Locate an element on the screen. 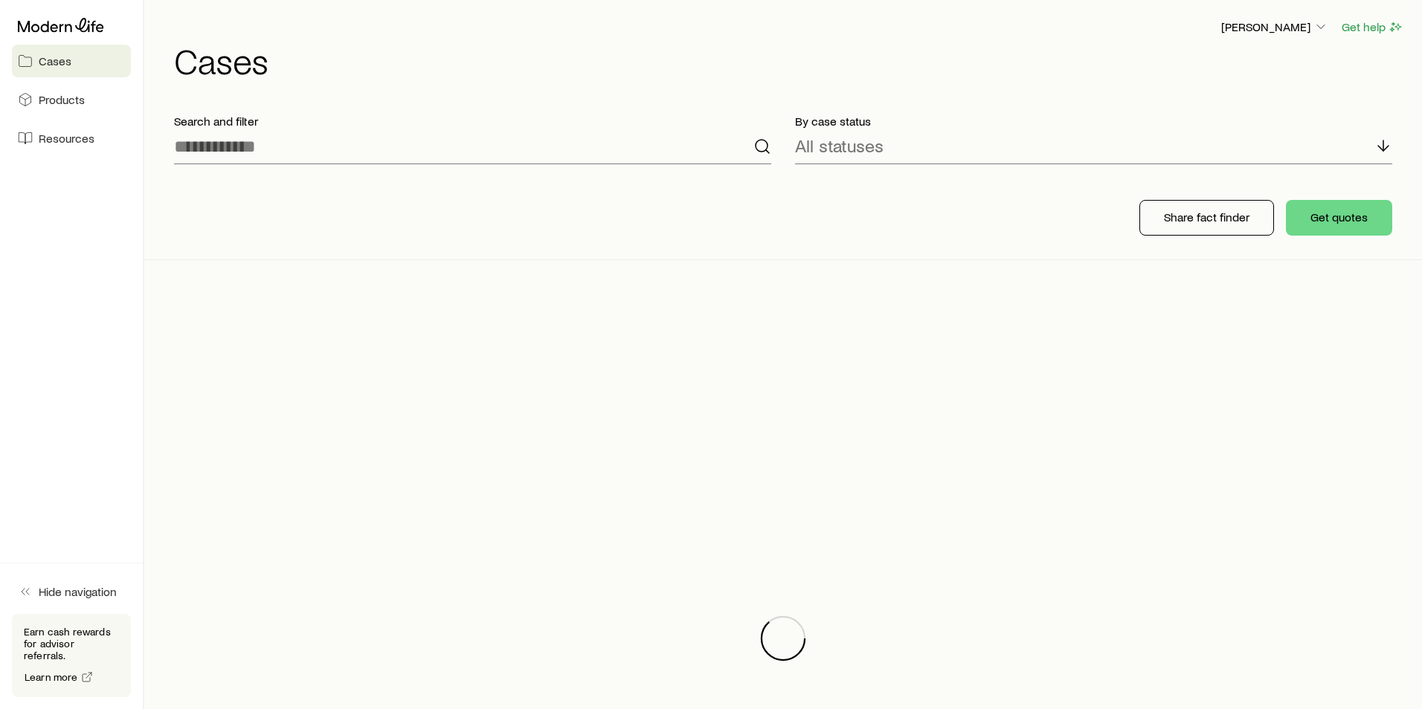 This screenshot has width=1422, height=709. button: Get quotes is located at coordinates (1338, 218).